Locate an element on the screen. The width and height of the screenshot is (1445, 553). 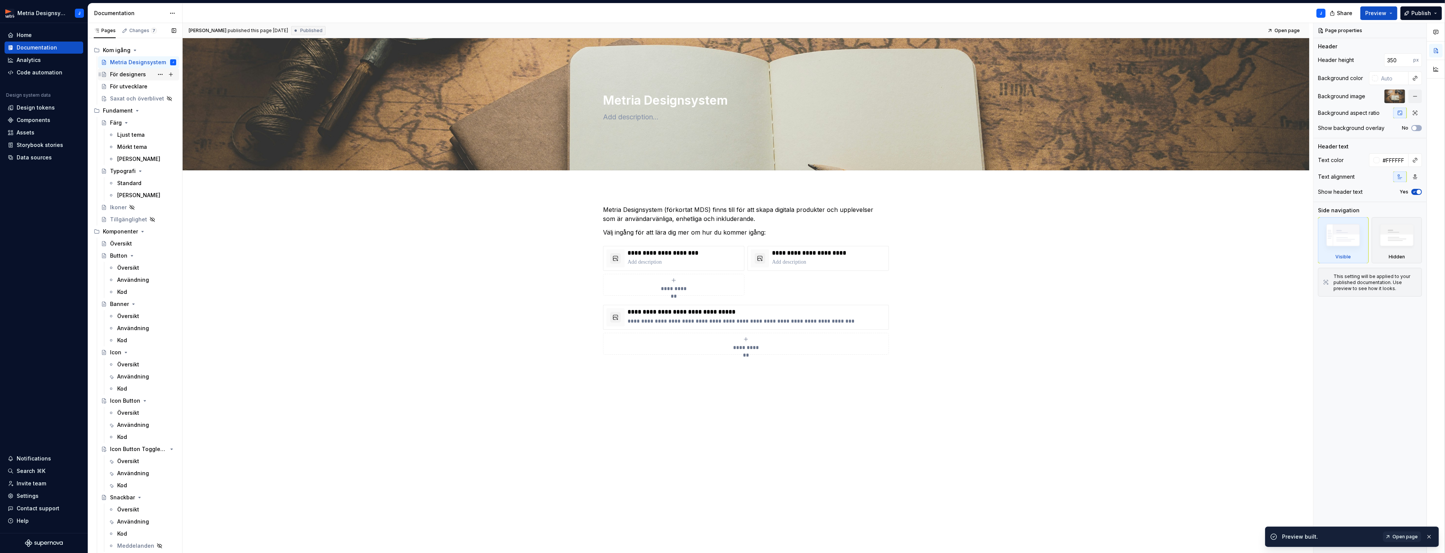
div: Icon Button is located at coordinates (125, 401).